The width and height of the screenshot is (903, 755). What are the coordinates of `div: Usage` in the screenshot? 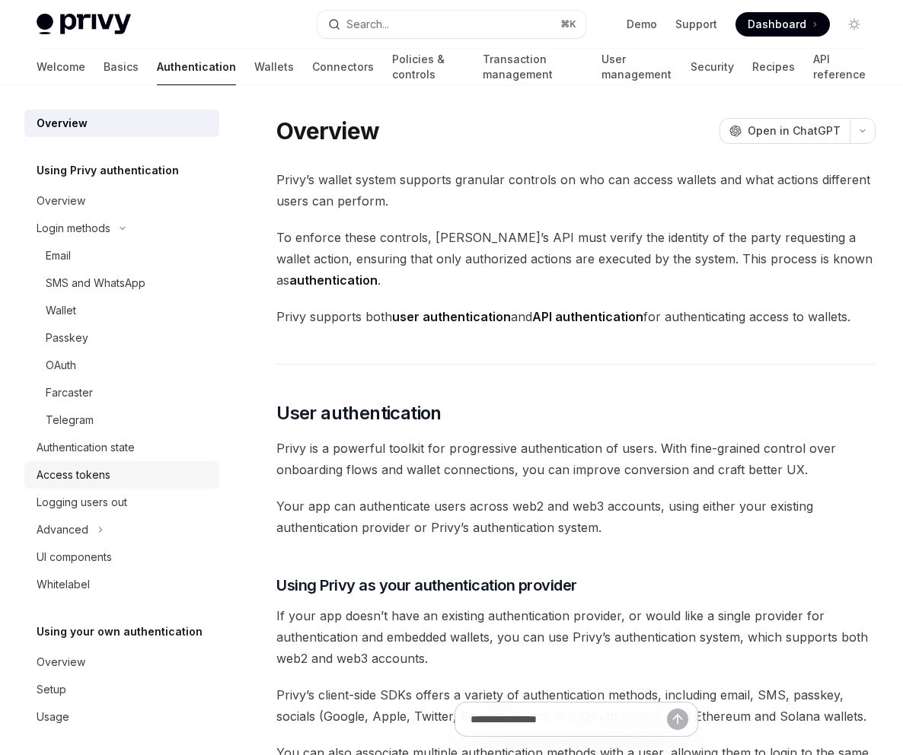 It's located at (53, 717).